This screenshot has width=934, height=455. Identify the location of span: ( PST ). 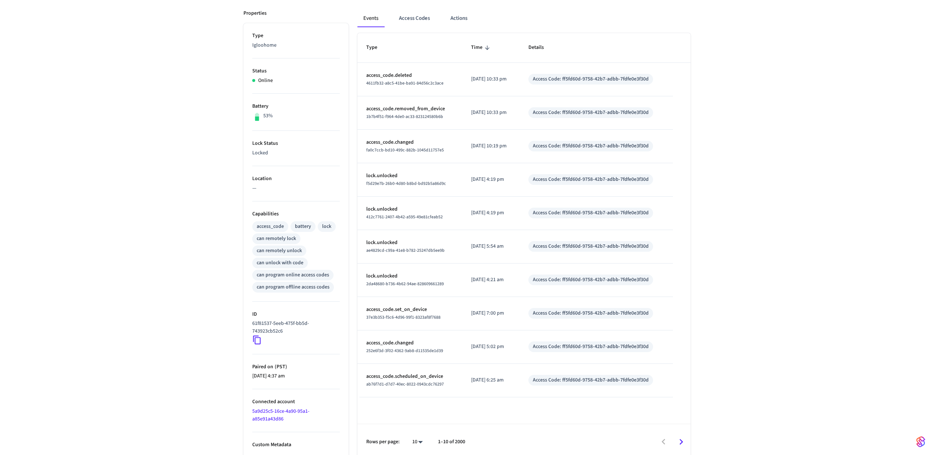
(280, 367).